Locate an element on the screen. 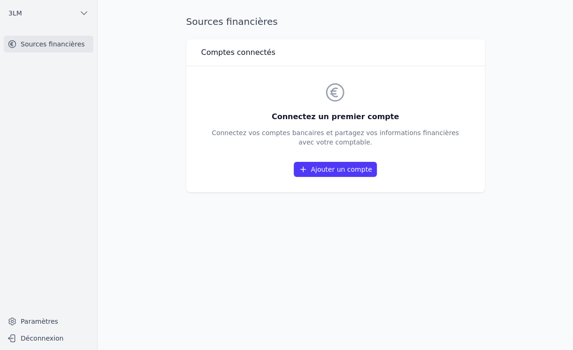  span: 3LM is located at coordinates (15, 13).